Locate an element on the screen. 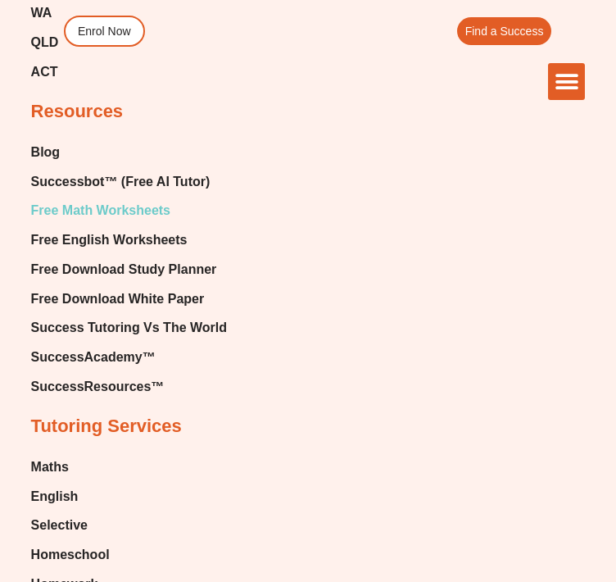 Image resolution: width=616 pixels, height=582 pixels. a: Blog is located at coordinates (129, 152).